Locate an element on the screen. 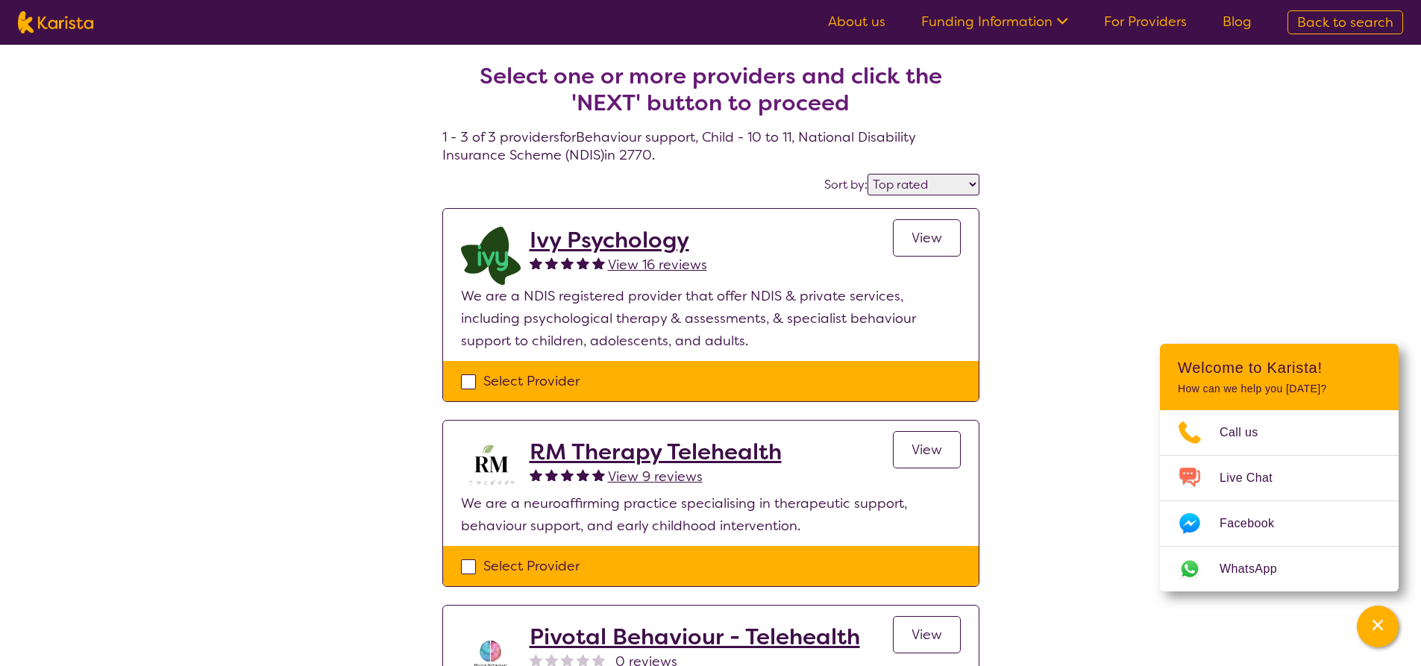  a: Pivotal Behaviour - Telehealth is located at coordinates (695, 637).